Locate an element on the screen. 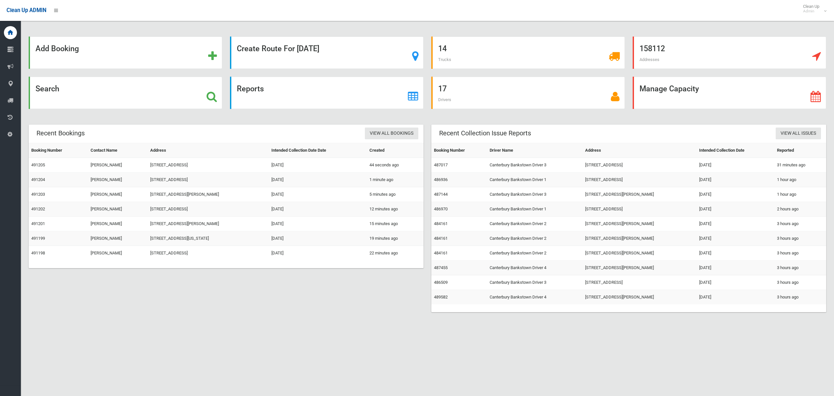  a: 491203 is located at coordinates (38, 194).